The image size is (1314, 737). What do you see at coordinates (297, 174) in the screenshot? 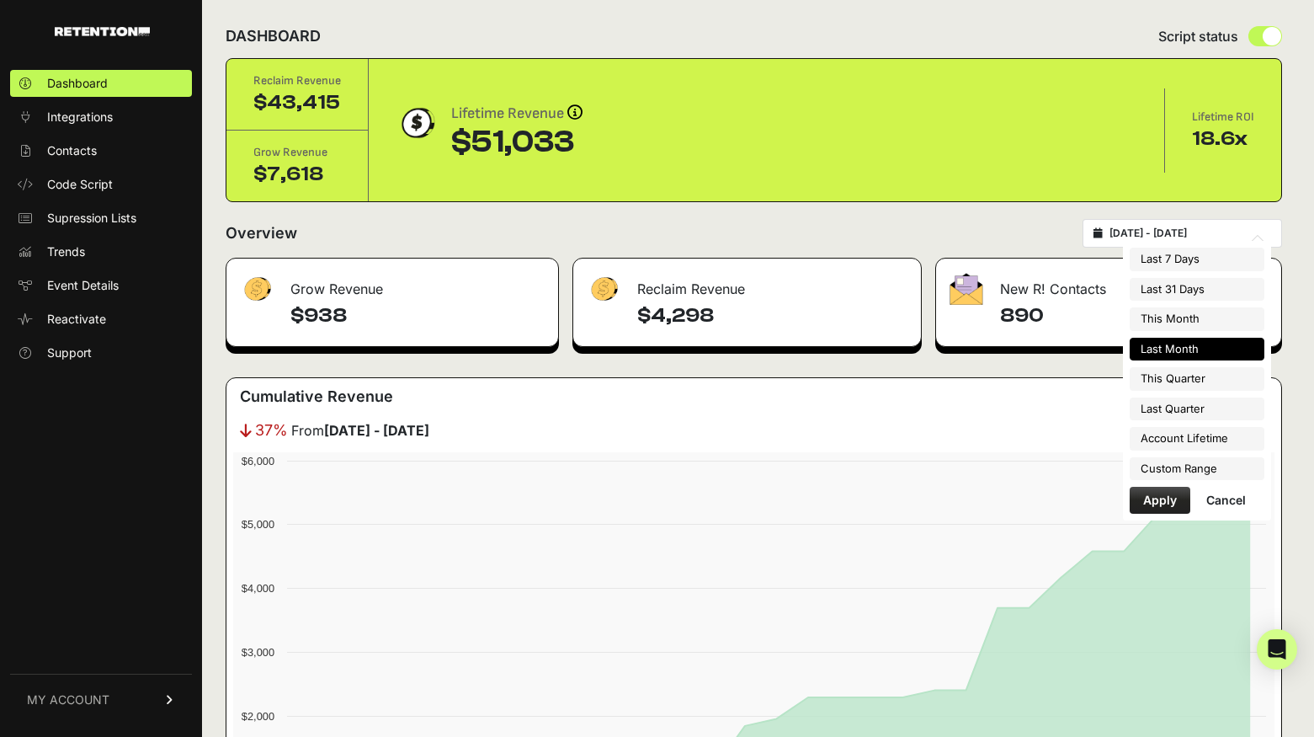
I see `div: $7,618` at bounding box center [297, 174].